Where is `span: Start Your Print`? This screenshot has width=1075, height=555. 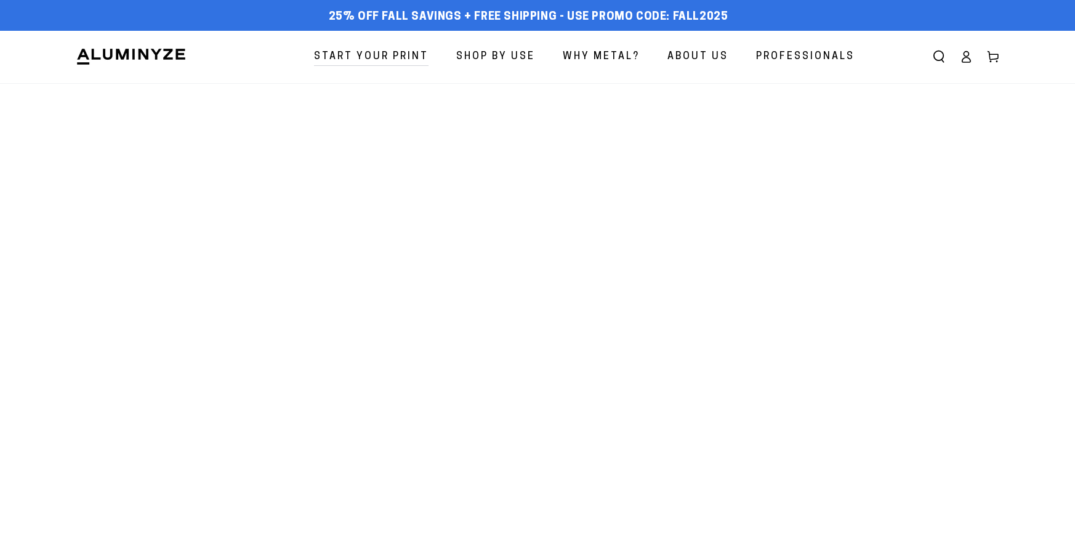
span: Start Your Print is located at coordinates (371, 57).